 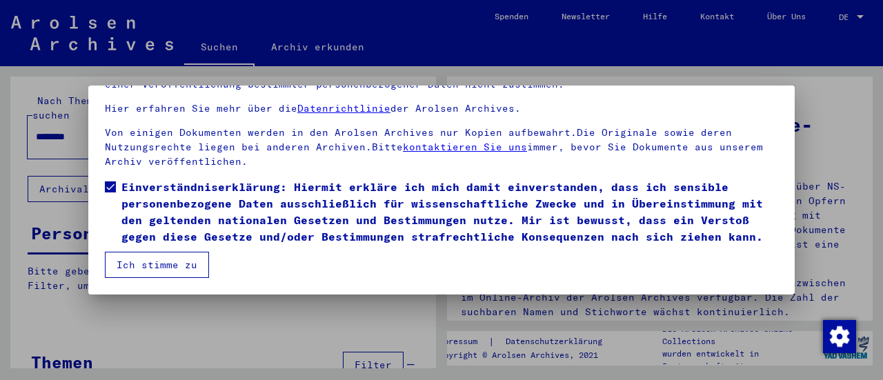 I want to click on p: Von einigen Dokumenten werden in den Arolsen Archives nur Kopien aufbewahrt.Die Originale sowie d..., so click(x=442, y=147).